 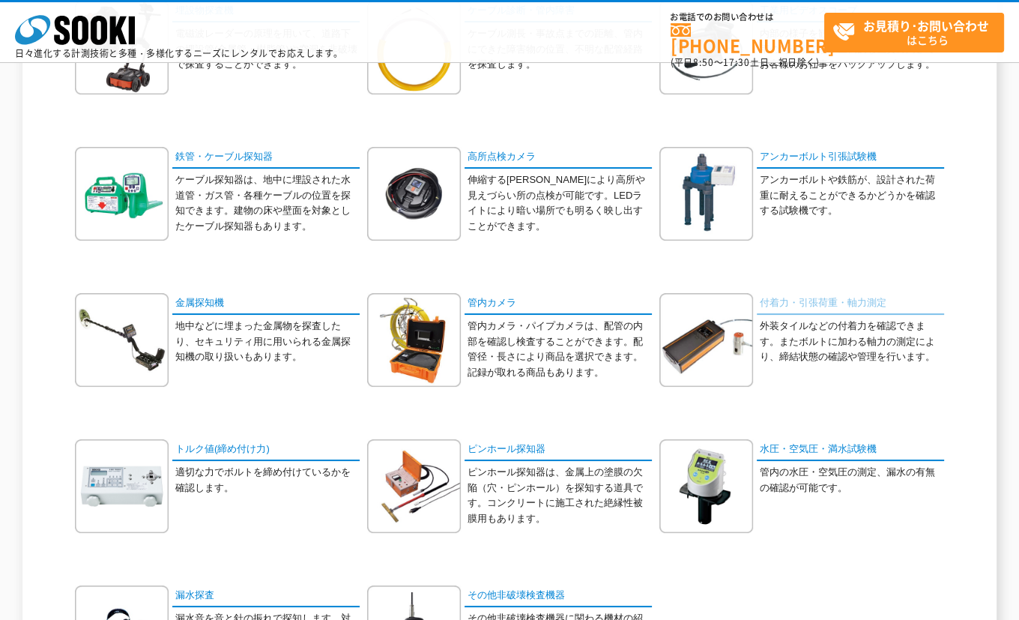 I want to click on p: 外装タイルなどの付着力を確認できます。またボルトに加わる軸力の測定により、締結状態の確認や管理を行います。, so click(x=852, y=342).